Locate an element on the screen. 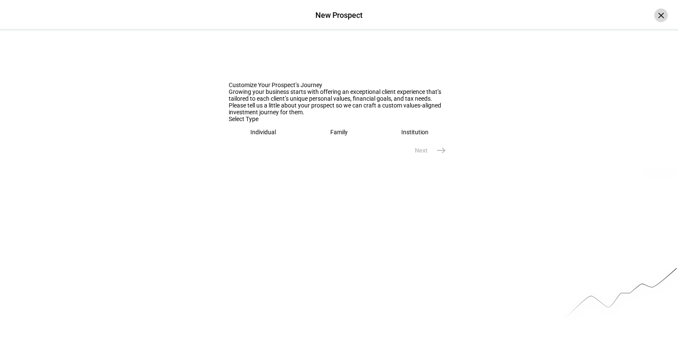 This screenshot has height=342, width=678. div: Family is located at coordinates (339, 132).